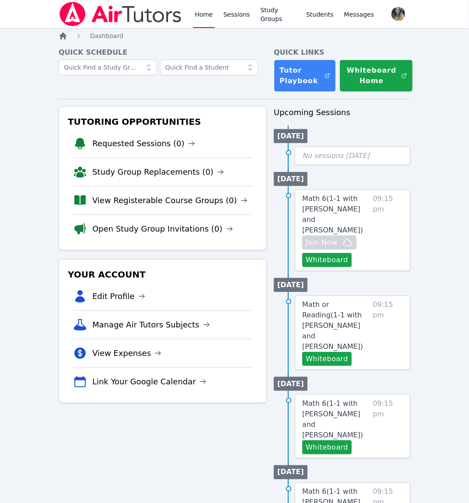 The image size is (469, 503). Describe the element at coordinates (377, 76) in the screenshot. I see `button: Whiteboard Home` at that location.